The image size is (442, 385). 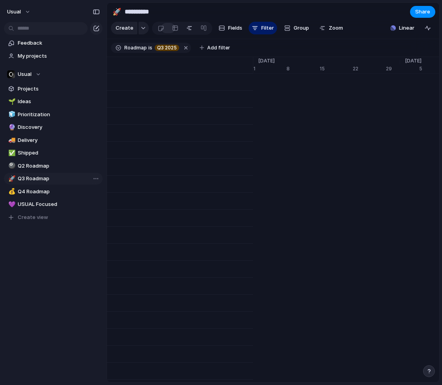 I want to click on a: 🔮Discovery, so click(x=53, y=127).